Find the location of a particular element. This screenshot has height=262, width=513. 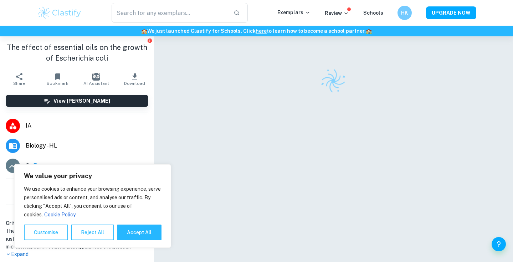

p: We use cookies to enhance your browsing experience, serve personalised ads or content, and analys... is located at coordinates (93, 202).